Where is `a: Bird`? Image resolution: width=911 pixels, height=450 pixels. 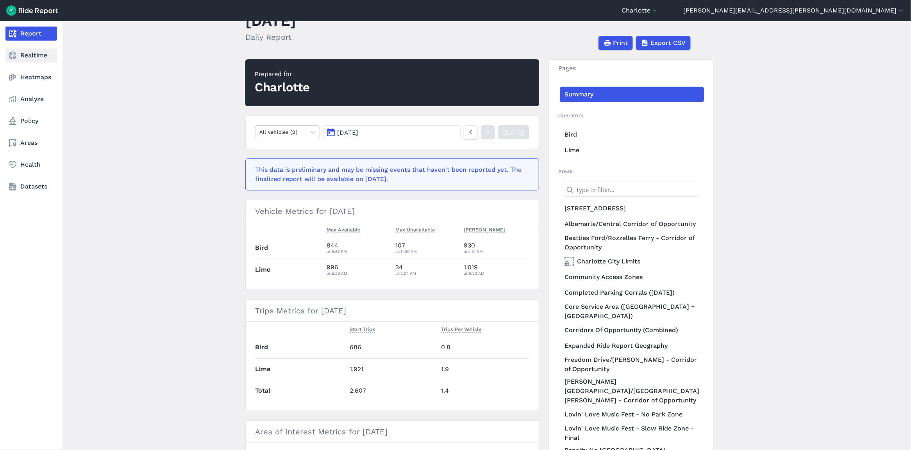
a: Bird is located at coordinates (632, 135).